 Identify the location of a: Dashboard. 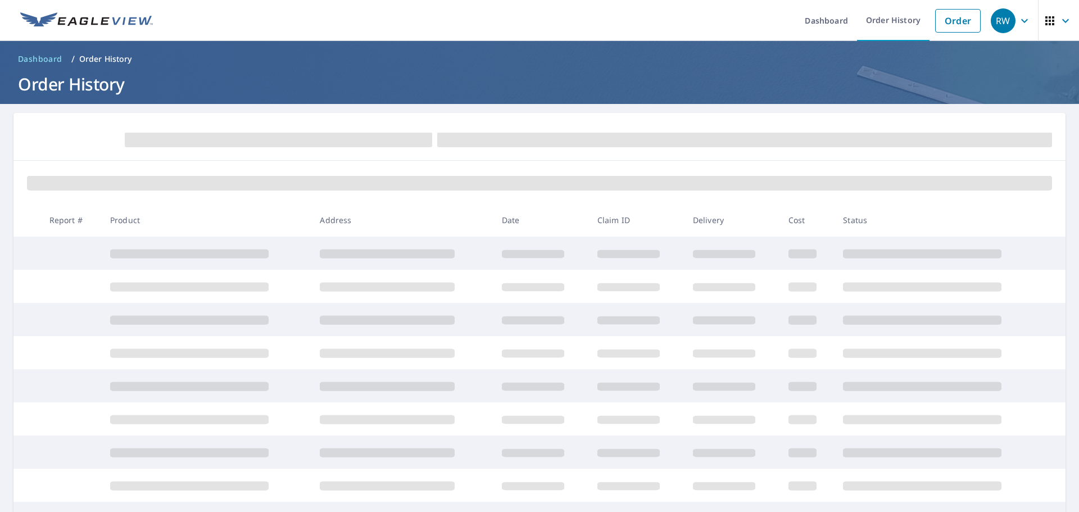
(40, 59).